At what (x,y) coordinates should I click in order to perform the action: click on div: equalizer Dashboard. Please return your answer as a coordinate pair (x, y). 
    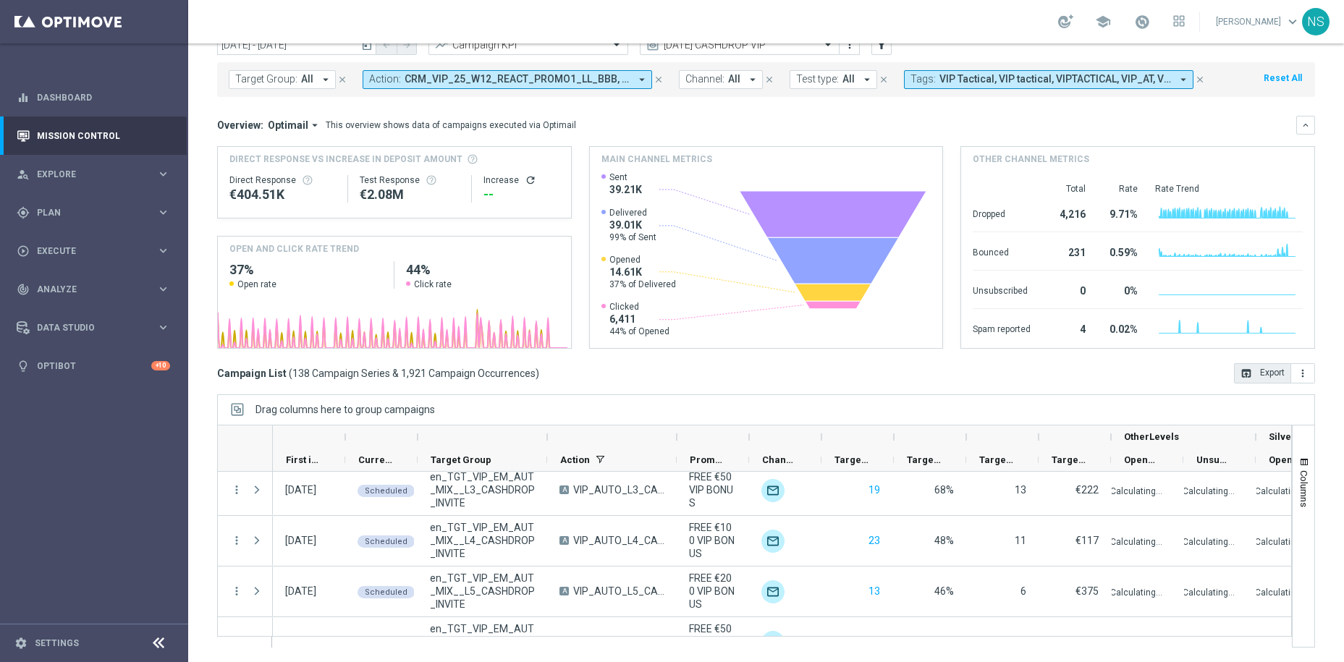
    Looking at the image, I should click on (93, 98).